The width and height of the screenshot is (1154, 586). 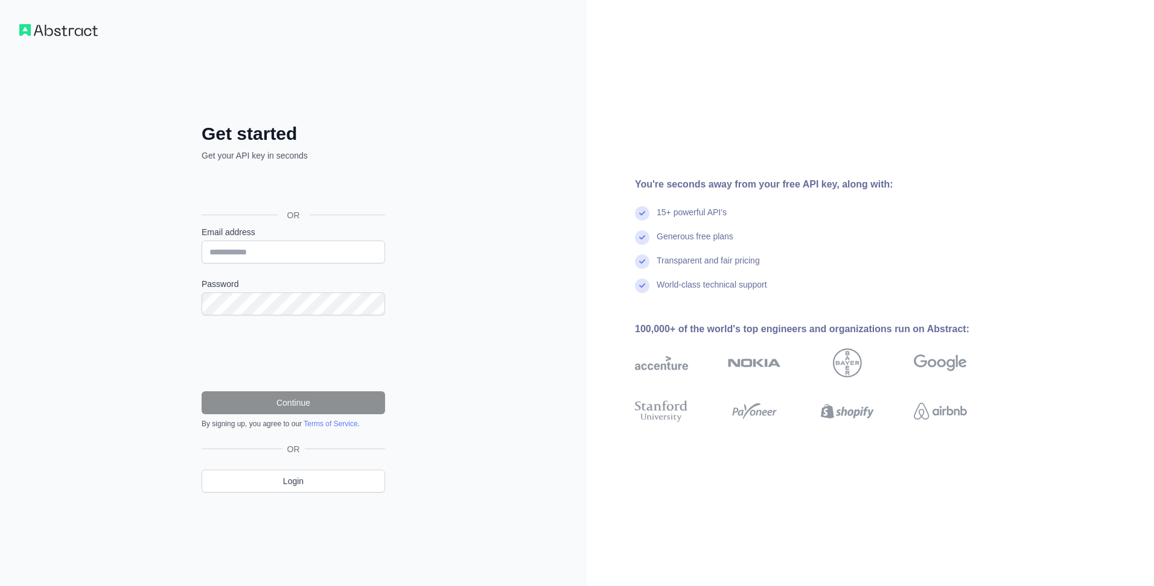 What do you see at coordinates (940, 412) in the screenshot?
I see `img: airbnb` at bounding box center [940, 412].